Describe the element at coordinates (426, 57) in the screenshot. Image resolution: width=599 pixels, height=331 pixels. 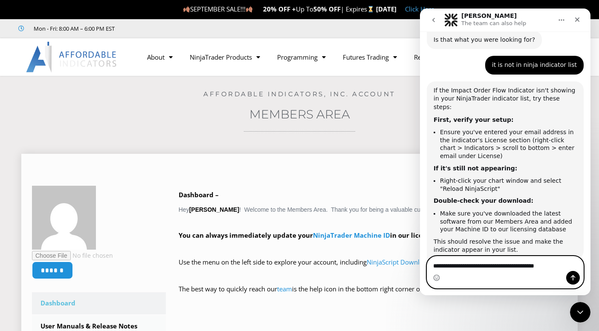
I see `a: Reviews` at that location.